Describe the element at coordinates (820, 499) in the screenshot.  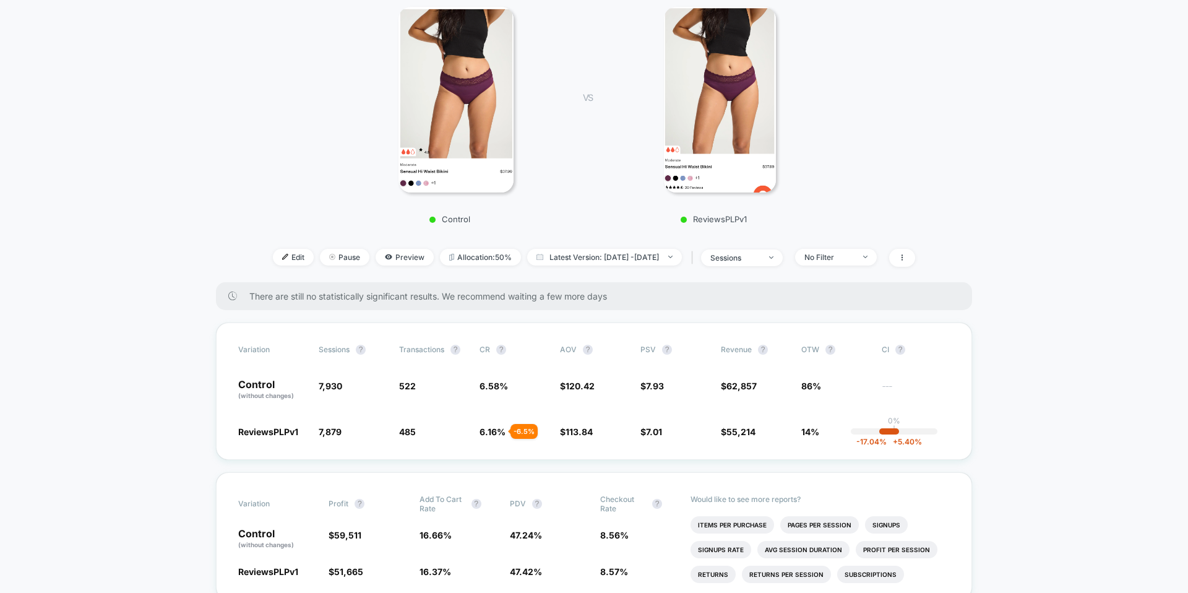
I see `p: Would like to see more reports?` at that location.